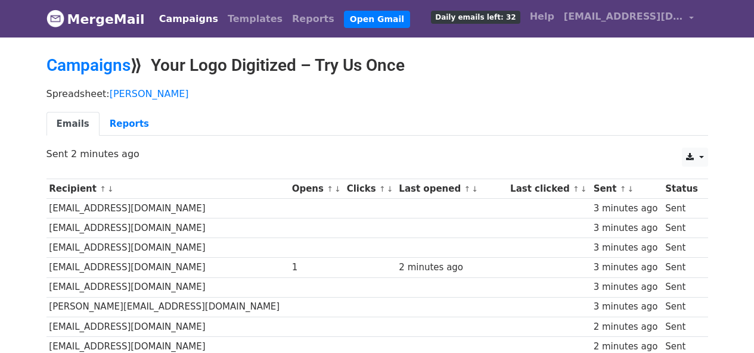 This screenshot has width=754, height=353. Describe the element at coordinates (475, 17) in the screenshot. I see `a: Daily emails left: 32` at that location.